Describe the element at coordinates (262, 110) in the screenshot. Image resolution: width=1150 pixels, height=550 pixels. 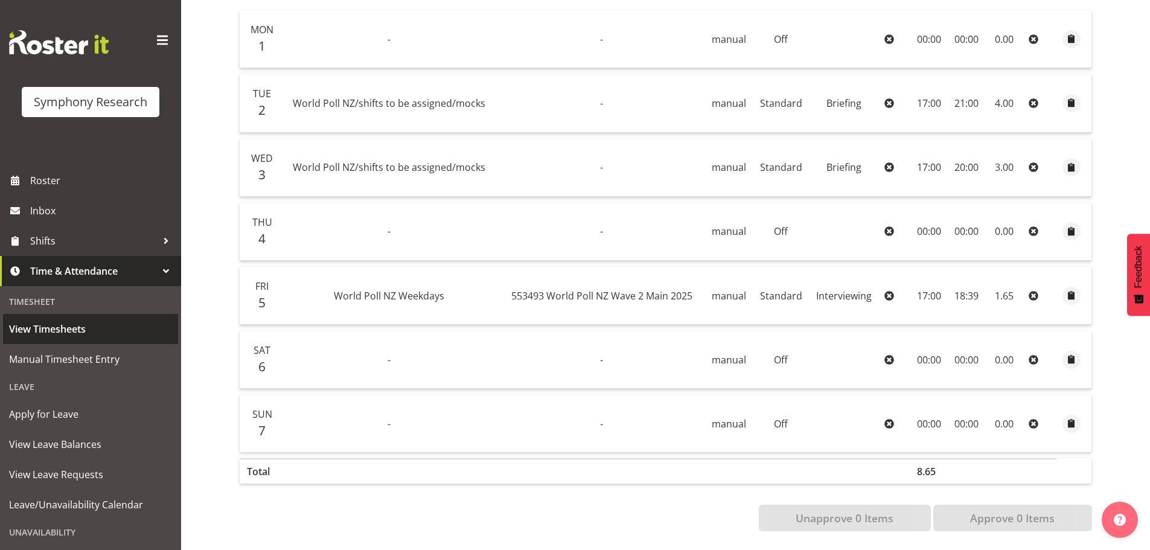
I see `span: 2` at that location.